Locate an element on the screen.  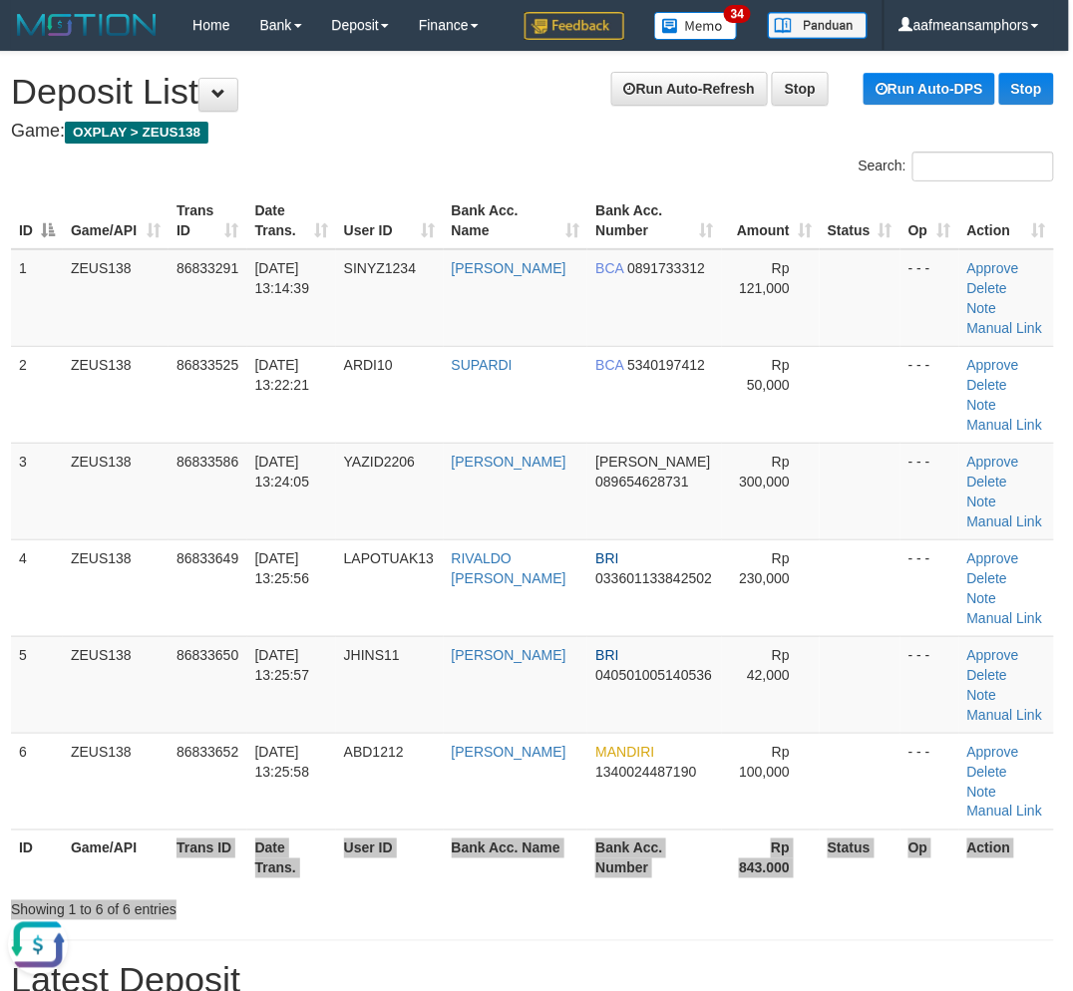
img: panduan.png is located at coordinates (818, 25).